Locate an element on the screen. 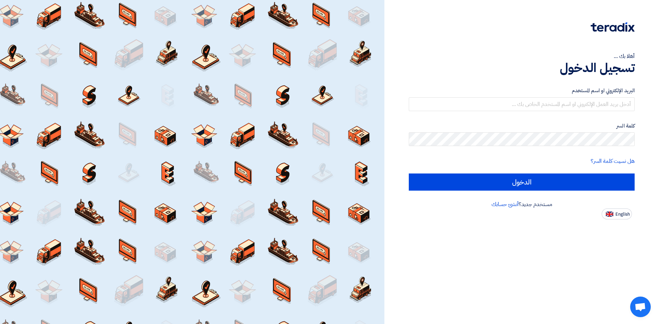  img: en-US.png is located at coordinates (610, 214).